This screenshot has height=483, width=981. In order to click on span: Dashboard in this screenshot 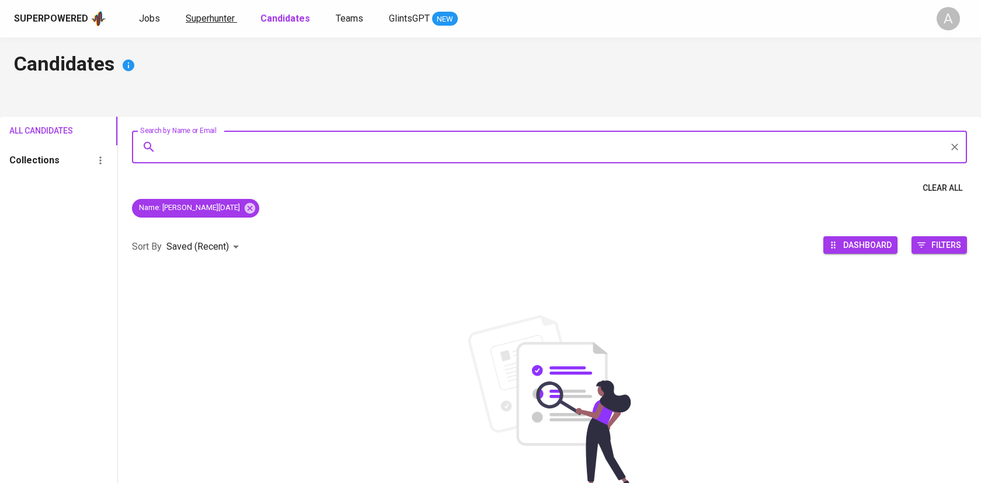, I will do `click(867, 245)`.